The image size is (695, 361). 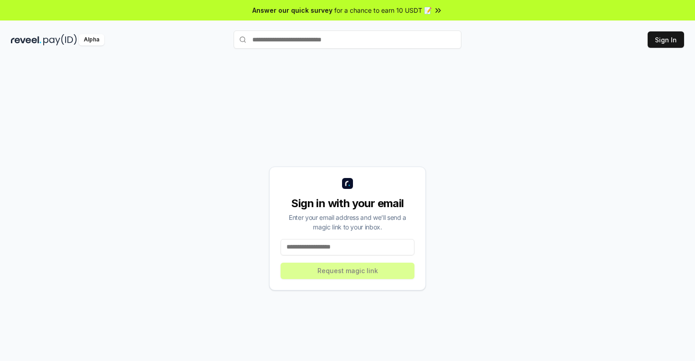 What do you see at coordinates (292, 10) in the screenshot?
I see `span: Answer our quick survey` at bounding box center [292, 10].